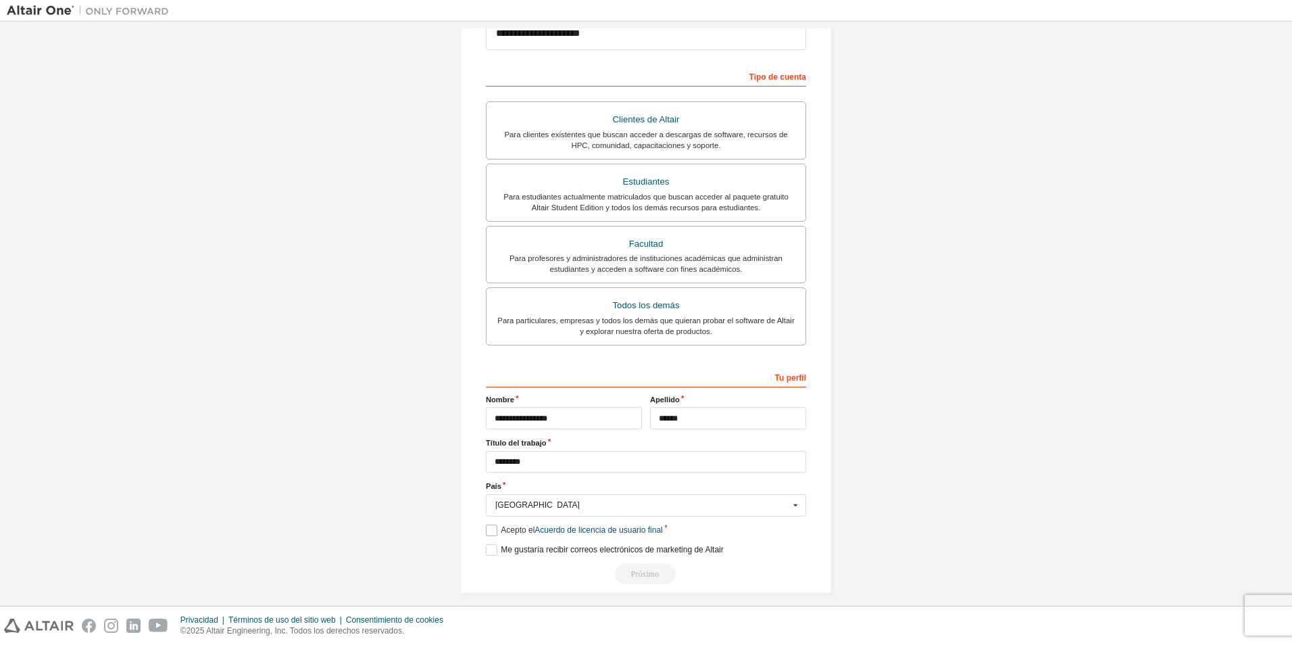  Describe the element at coordinates (646, 263) in the screenshot. I see `div: Para profesores y administradores de instituciones académicas que administran estudiantes y acced...` at that location.